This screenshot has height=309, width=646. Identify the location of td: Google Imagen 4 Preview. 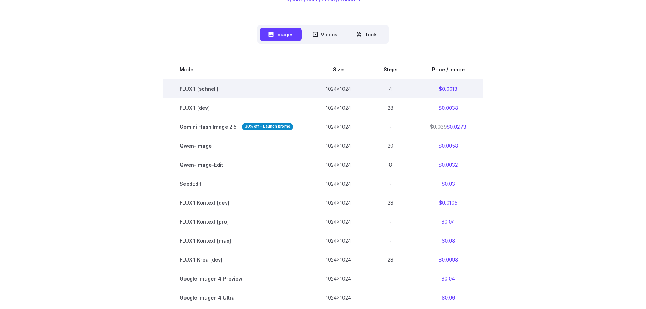
(236, 279).